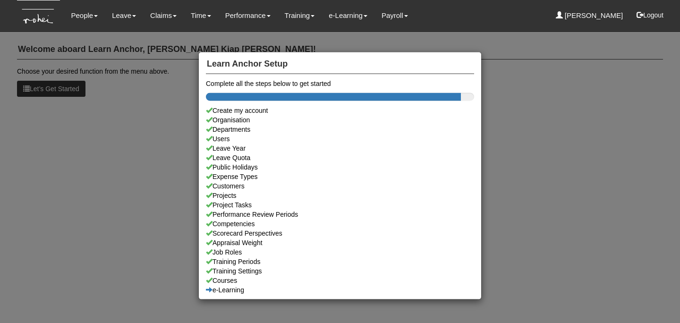 The image size is (680, 323). What do you see at coordinates (340, 129) in the screenshot?
I see `a: Departments` at bounding box center [340, 129].